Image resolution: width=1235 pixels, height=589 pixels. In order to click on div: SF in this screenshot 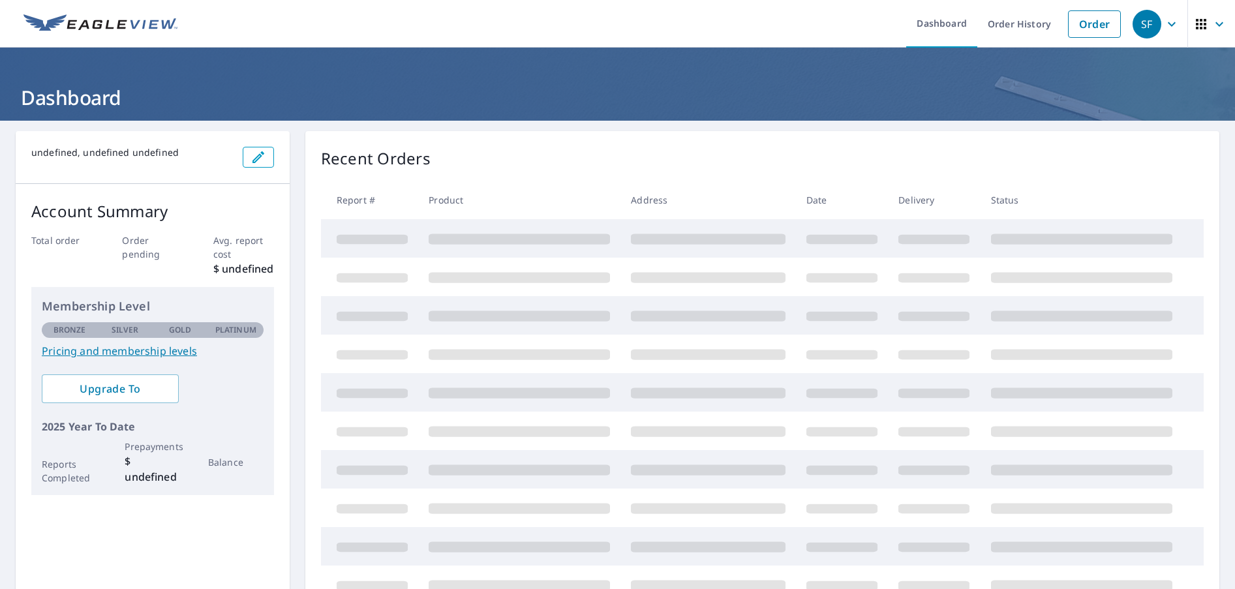, I will do `click(1147, 24)`.